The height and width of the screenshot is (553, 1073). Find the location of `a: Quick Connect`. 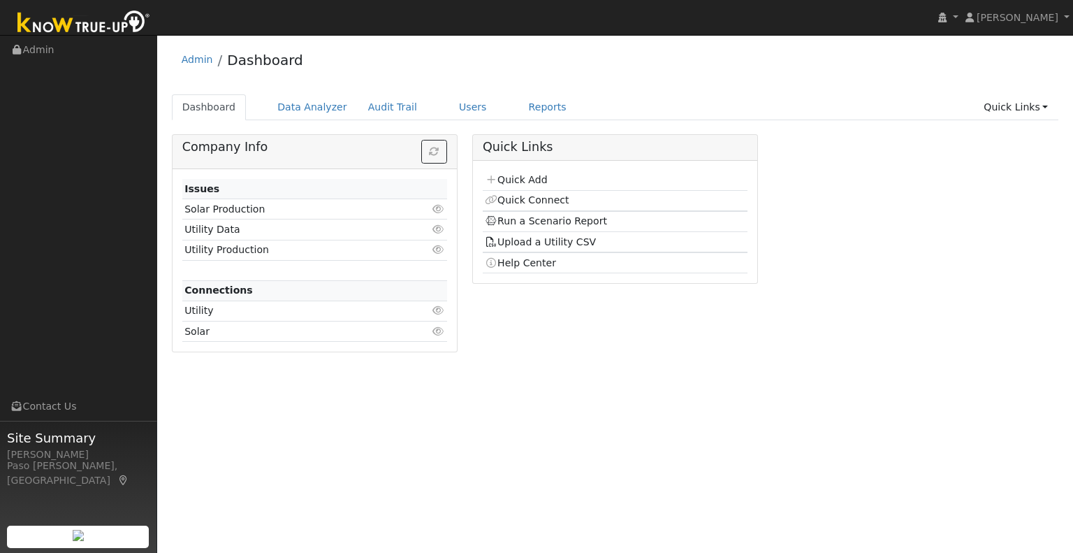

a: Quick Connect is located at coordinates (527, 200).